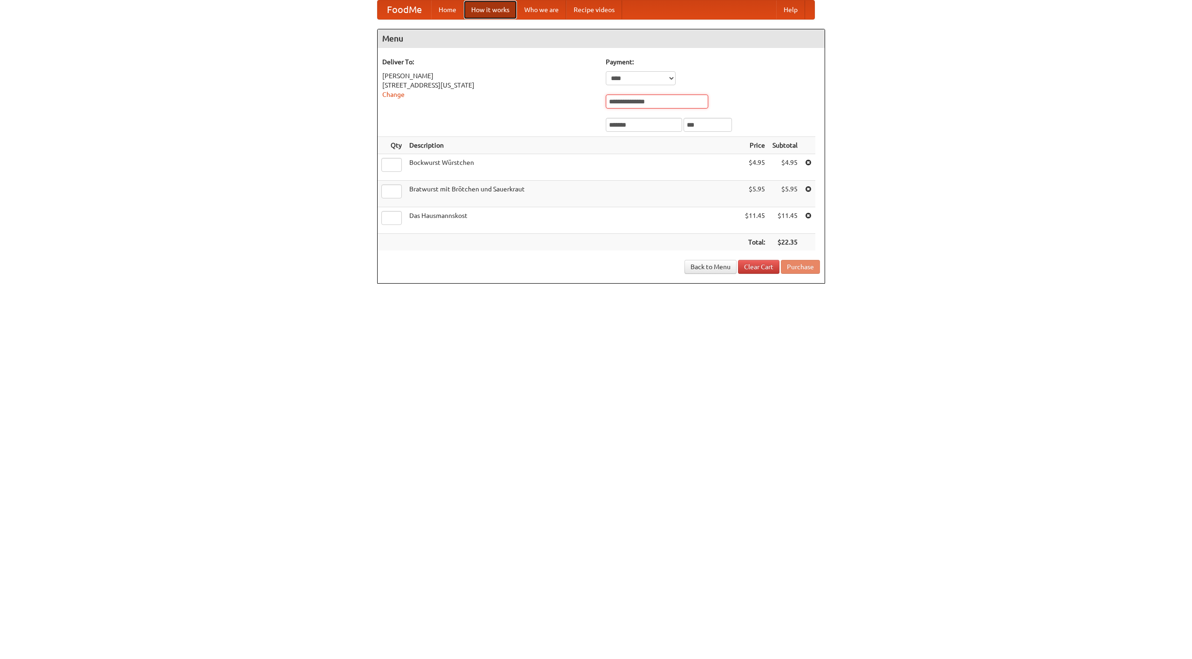 The height and width of the screenshot is (659, 1192). I want to click on td: Das Hausmannskost, so click(573, 220).